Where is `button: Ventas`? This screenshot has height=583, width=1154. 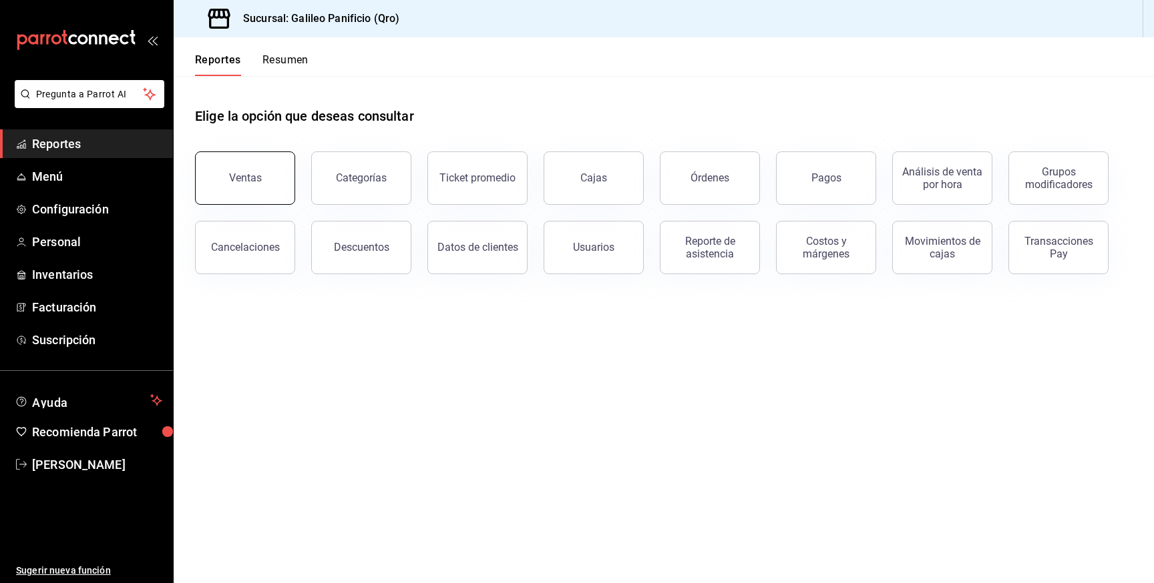
button: Ventas is located at coordinates (245, 178).